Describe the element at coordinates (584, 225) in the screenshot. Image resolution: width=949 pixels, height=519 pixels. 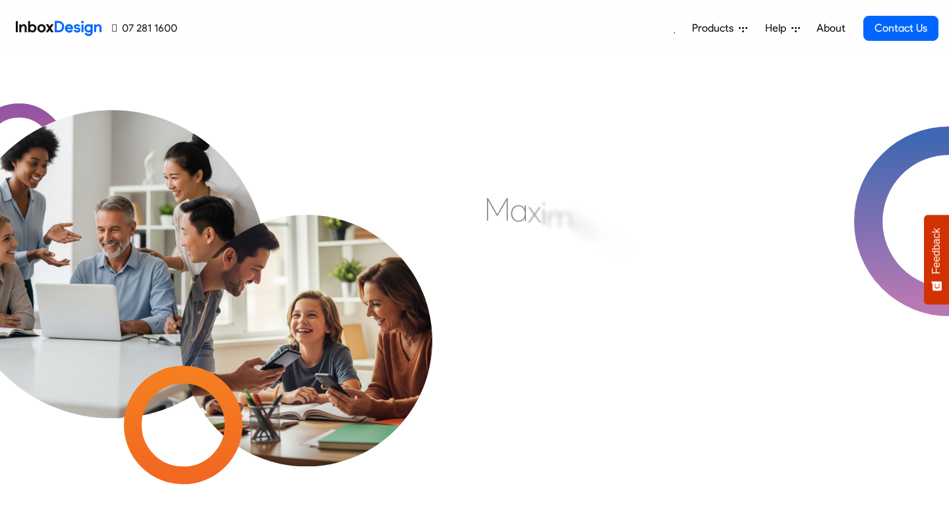
I see `div: s` at that location.